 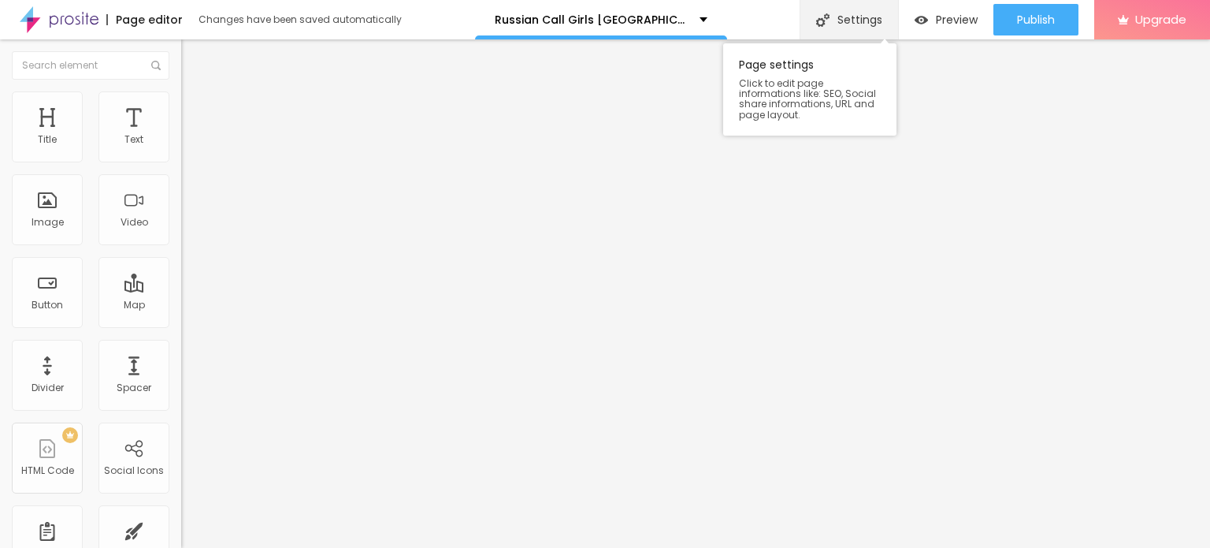 What do you see at coordinates (134, 222) in the screenshot?
I see `div: Video` at bounding box center [134, 222].